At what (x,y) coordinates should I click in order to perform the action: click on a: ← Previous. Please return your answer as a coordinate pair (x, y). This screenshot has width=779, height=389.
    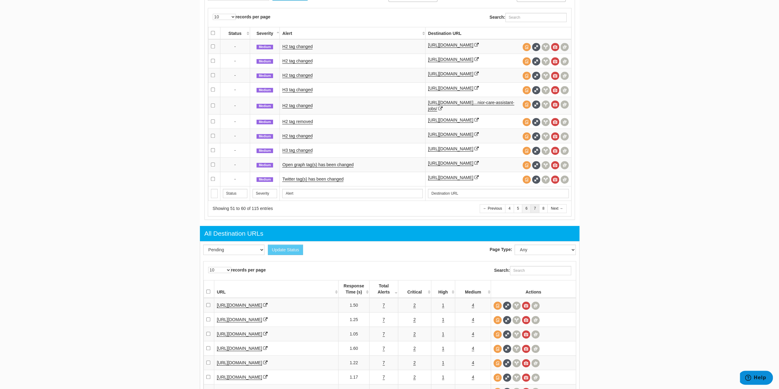
    Looking at the image, I should click on (493, 208).